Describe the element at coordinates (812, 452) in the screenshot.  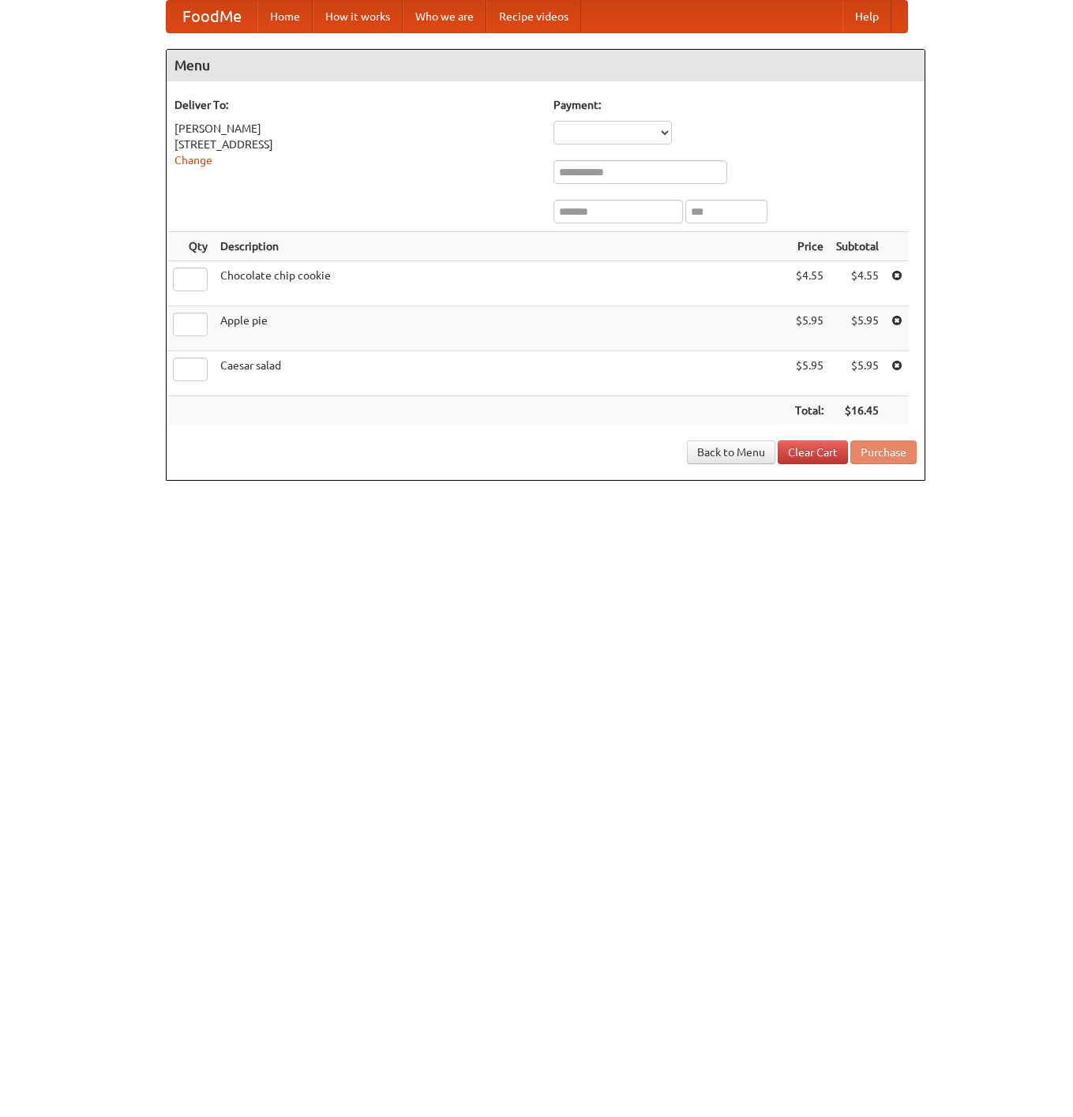
I see `a: Clear Cart` at that location.